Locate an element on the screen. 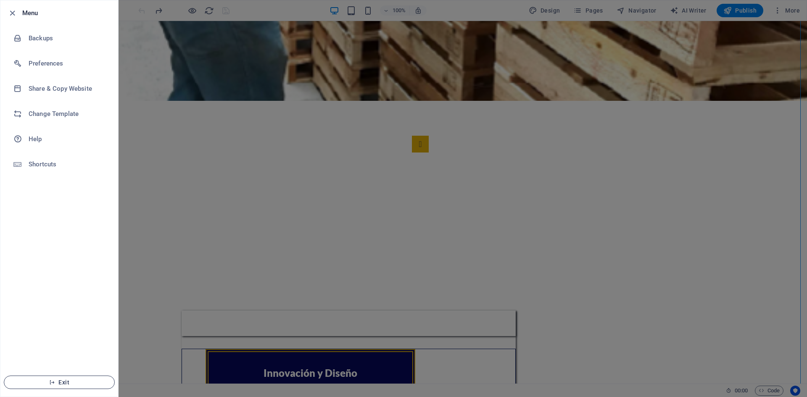 This screenshot has height=397, width=807. a: Help is located at coordinates (59, 139).